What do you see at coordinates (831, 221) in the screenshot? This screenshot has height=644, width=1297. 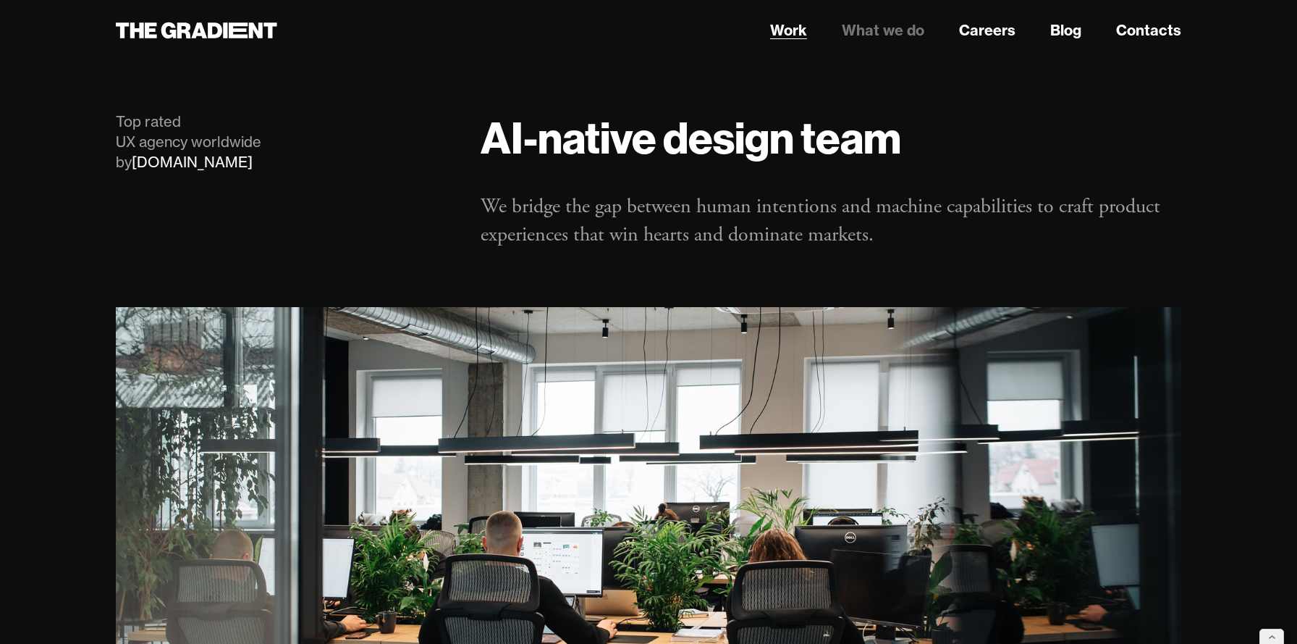 I see `p: We bridge the gap between human intentions and machine capabilities to craft product experiences ...` at bounding box center [831, 221].